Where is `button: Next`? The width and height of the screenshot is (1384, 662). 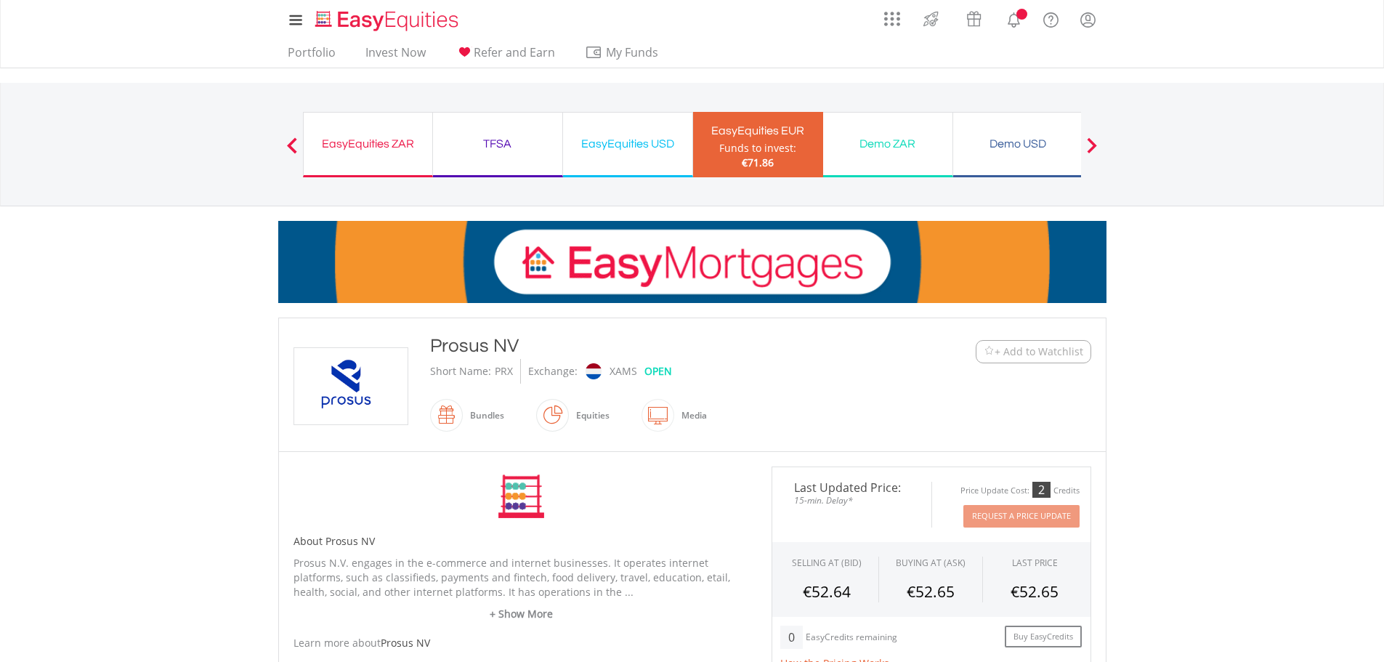 button: Next is located at coordinates (1092, 152).